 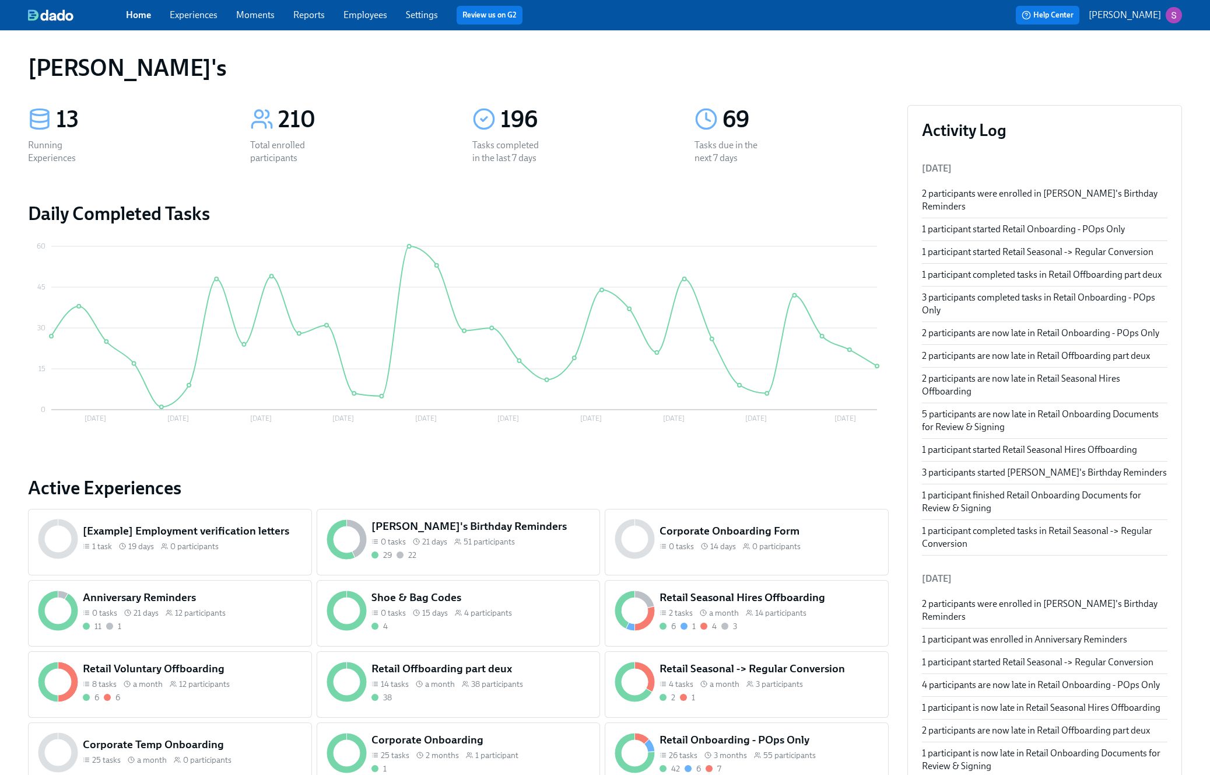 I want to click on span: 2 months, so click(x=442, y=755).